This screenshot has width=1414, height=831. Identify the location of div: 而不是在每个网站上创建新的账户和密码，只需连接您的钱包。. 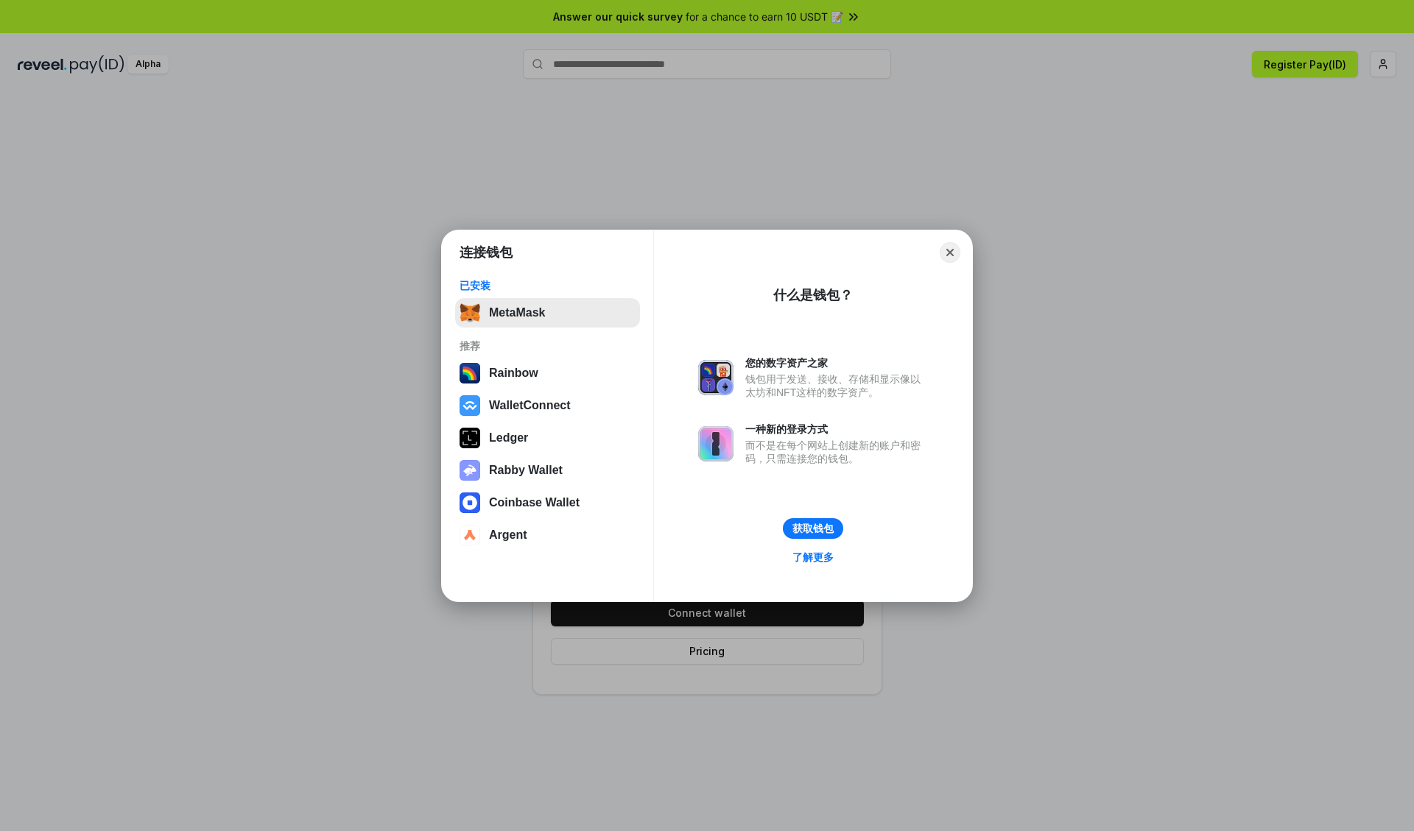
(837, 452).